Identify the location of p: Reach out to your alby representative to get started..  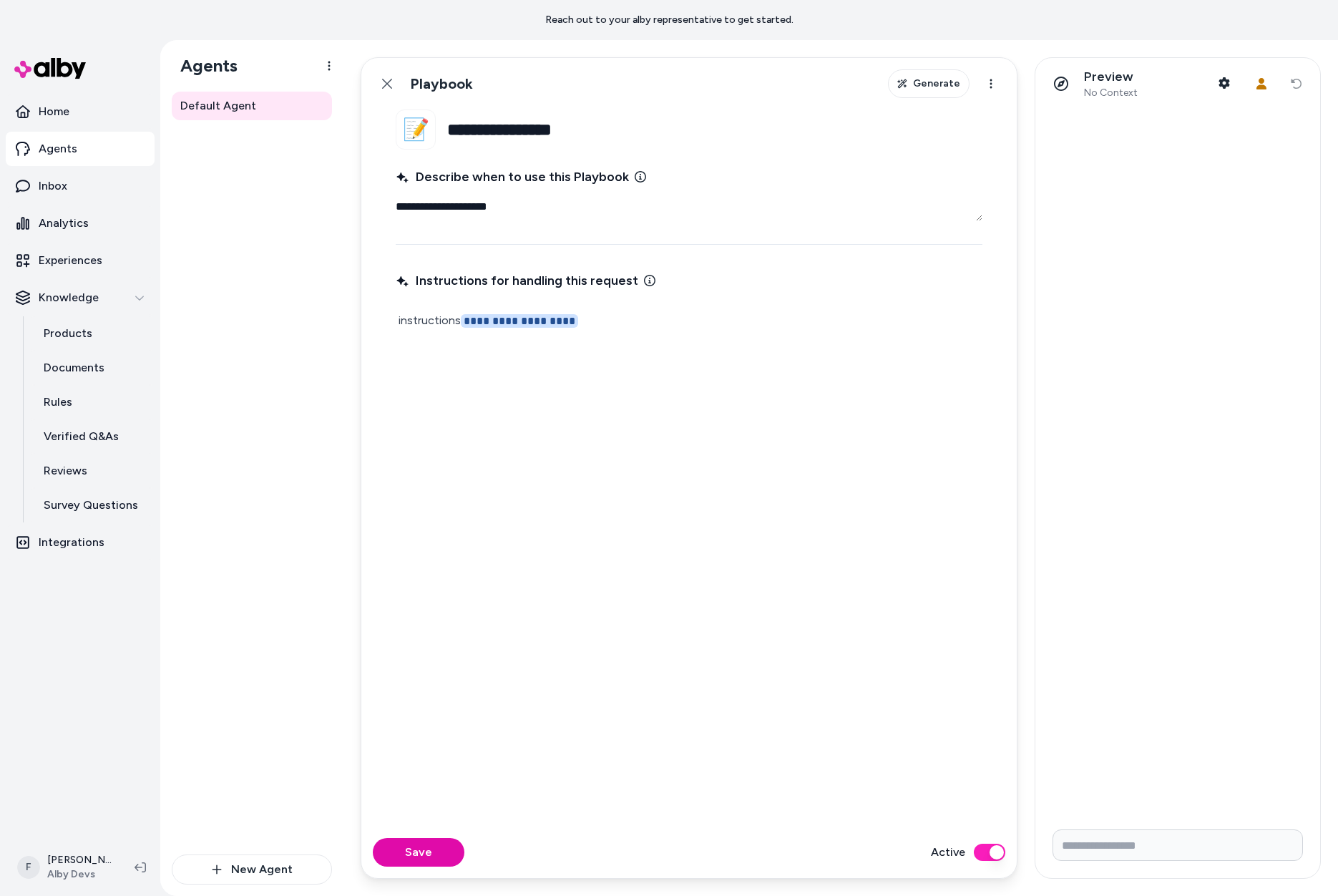
(669, 20).